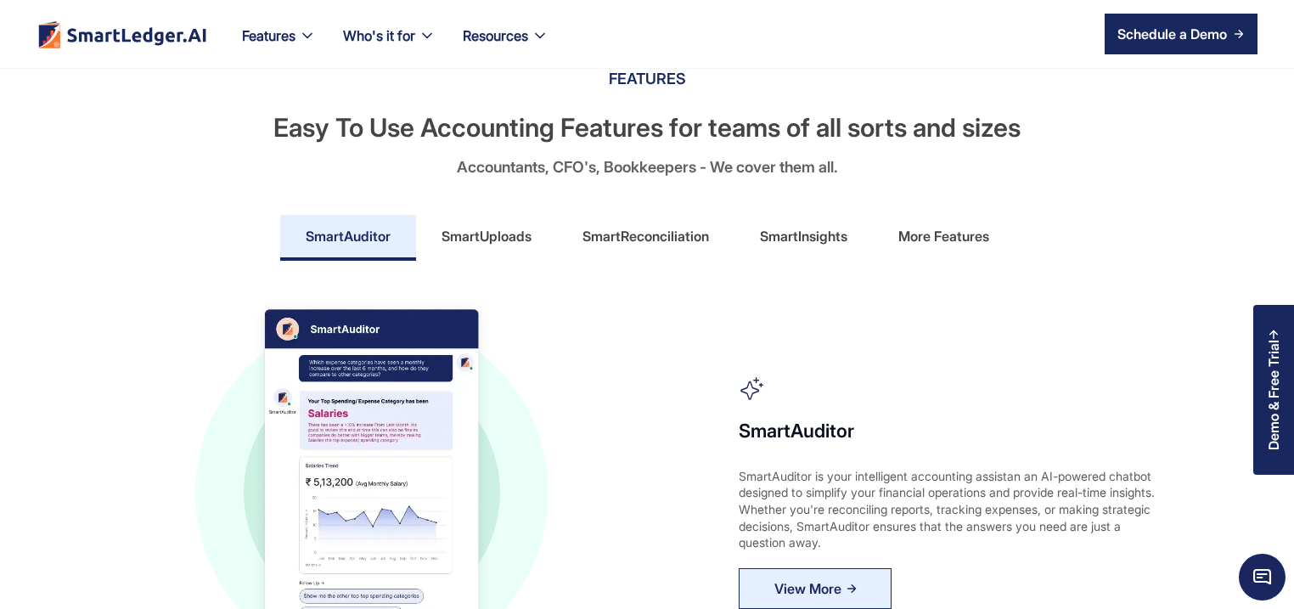 This screenshot has height=609, width=1294. Describe the element at coordinates (1239, 34) in the screenshot. I see `img: arrow right icon` at that location.